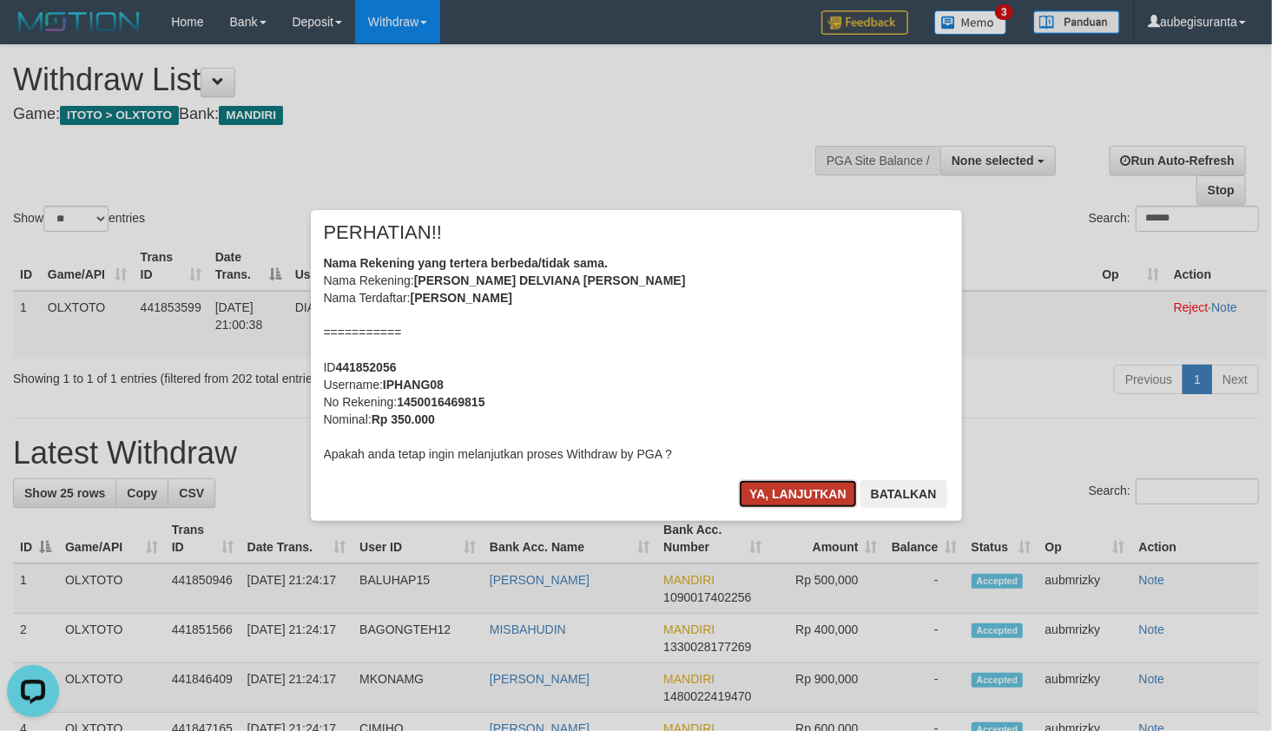  What do you see at coordinates (403, 419) in the screenshot?
I see `b: Rp 350.000` at bounding box center [403, 419].